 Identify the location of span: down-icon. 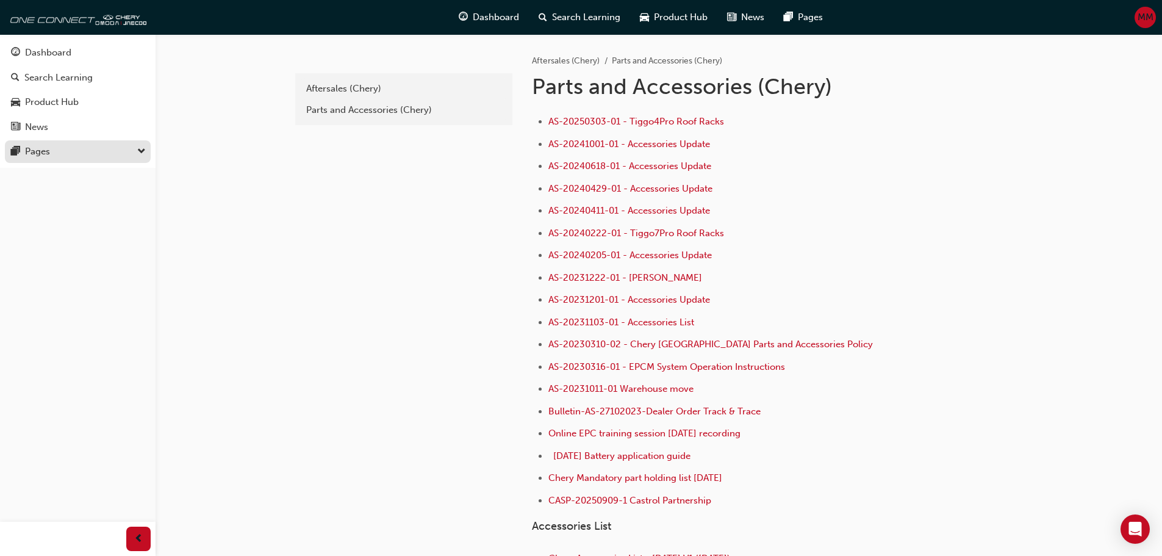
(142, 152).